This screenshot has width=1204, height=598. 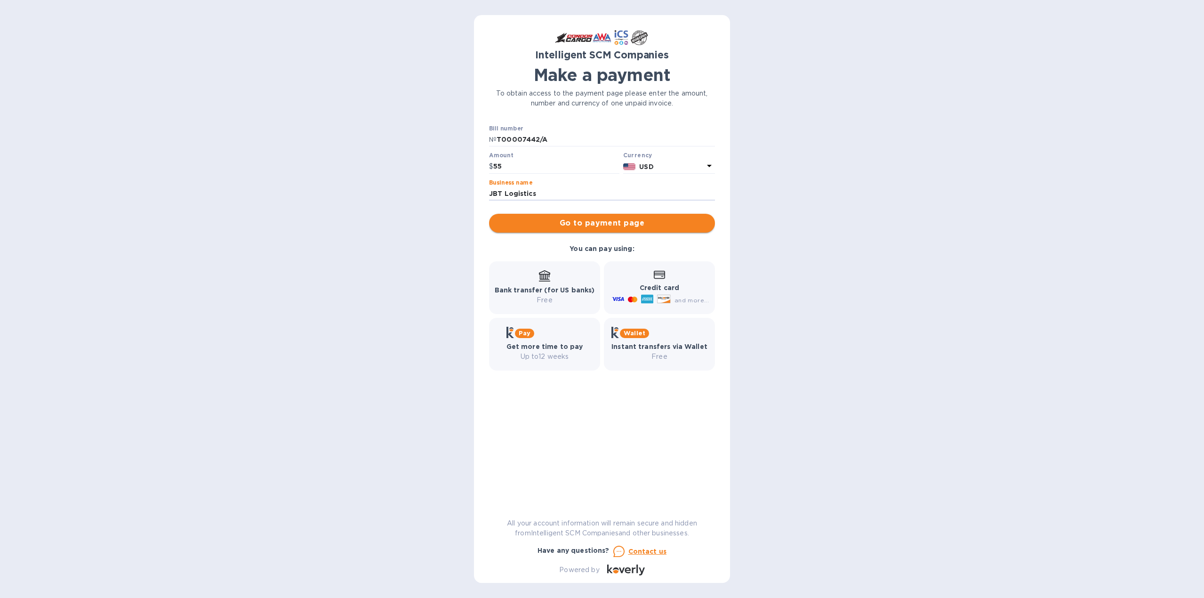 I want to click on b: You can pay using:, so click(x=602, y=249).